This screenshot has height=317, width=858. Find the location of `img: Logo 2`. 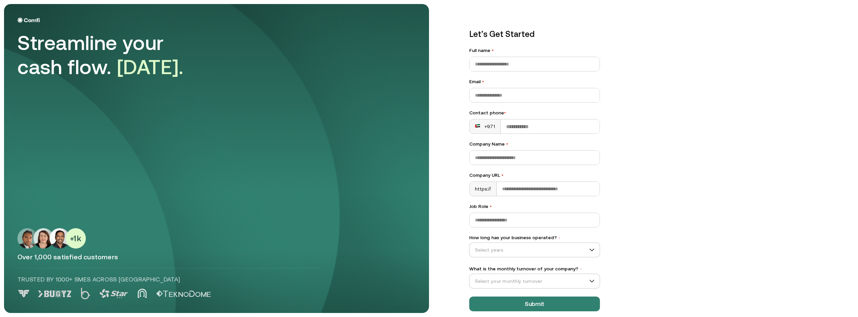

img: Logo 2 is located at coordinates (86, 293).